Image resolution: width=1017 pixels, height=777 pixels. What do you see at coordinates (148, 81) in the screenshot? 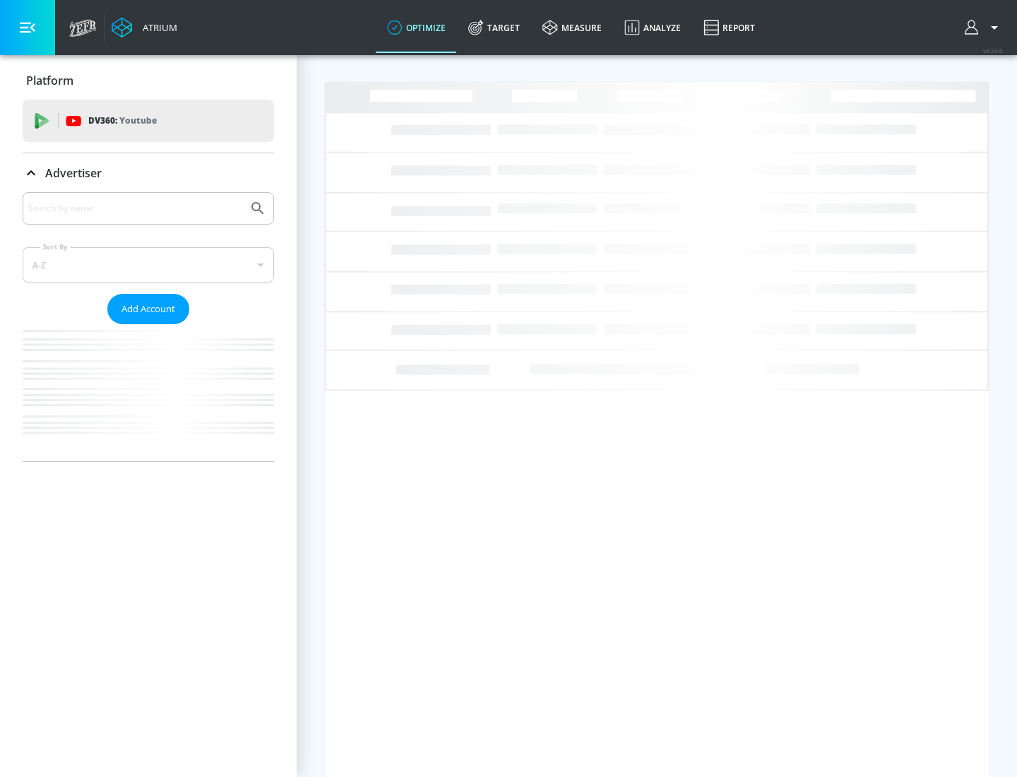
I see `div: Platform` at bounding box center [148, 81].